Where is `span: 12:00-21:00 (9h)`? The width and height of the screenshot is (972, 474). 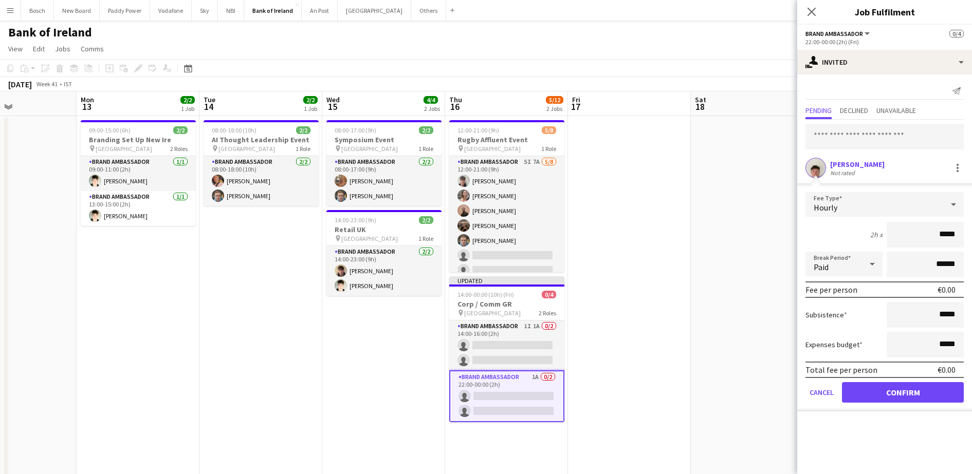
span: 12:00-21:00 (9h) is located at coordinates (478, 130).